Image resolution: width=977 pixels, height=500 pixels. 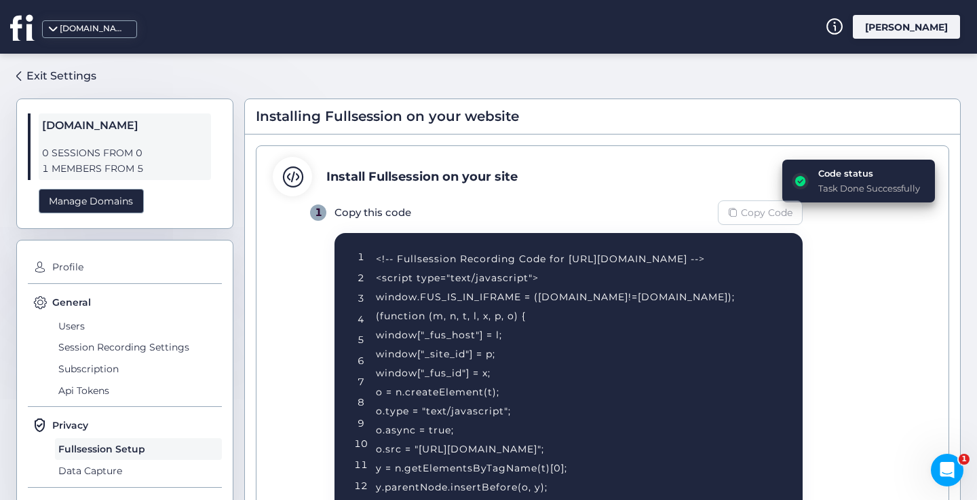 I want to click on div: Install Fullsession on your site, so click(x=422, y=176).